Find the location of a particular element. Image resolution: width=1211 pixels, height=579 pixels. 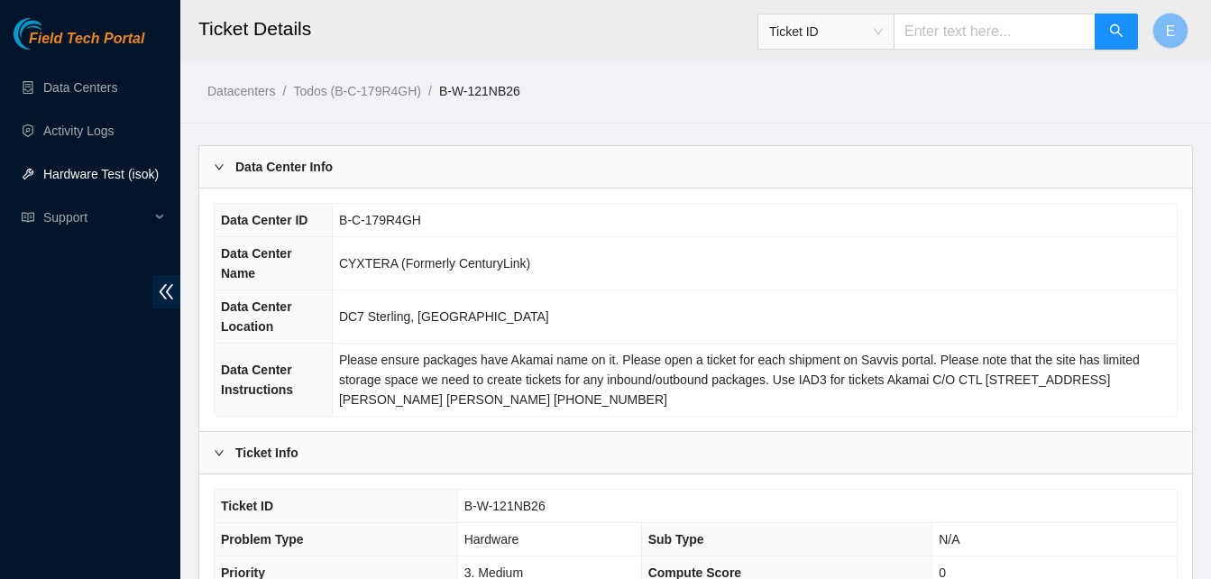

a: Todos (B-C-179R4GH) is located at coordinates (357, 91).